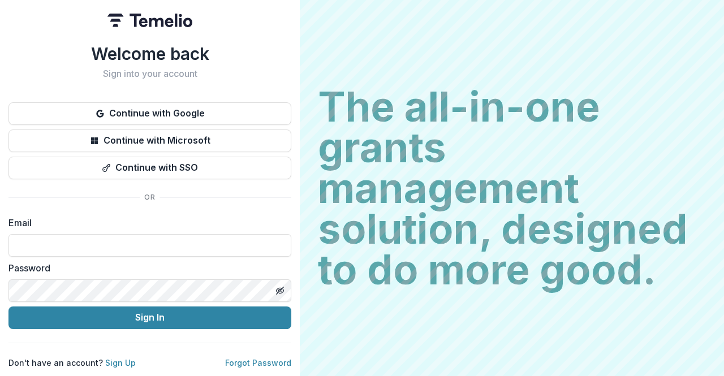  What do you see at coordinates (150, 168) in the screenshot?
I see `button: Continue with SSO` at bounding box center [150, 168].